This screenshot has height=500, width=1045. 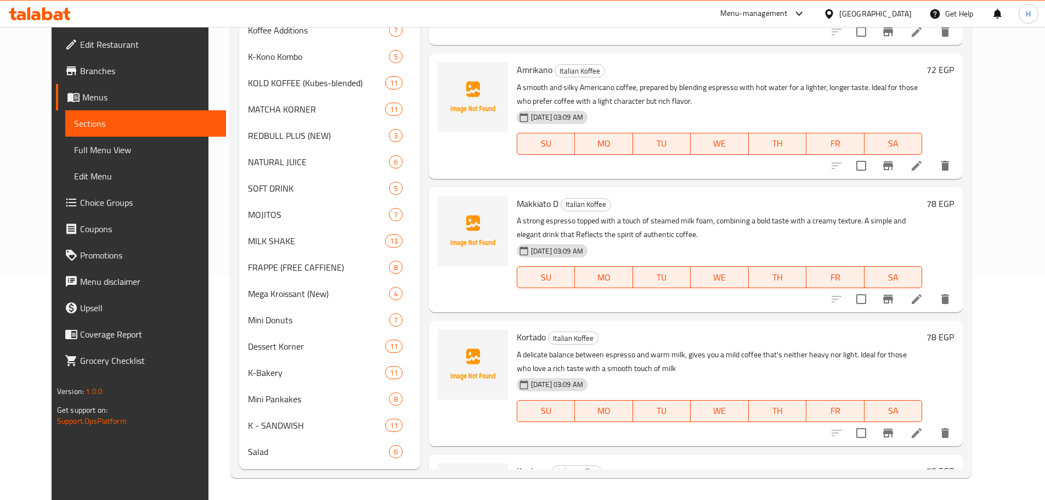 I want to click on span: K-Bakery, so click(x=316, y=373).